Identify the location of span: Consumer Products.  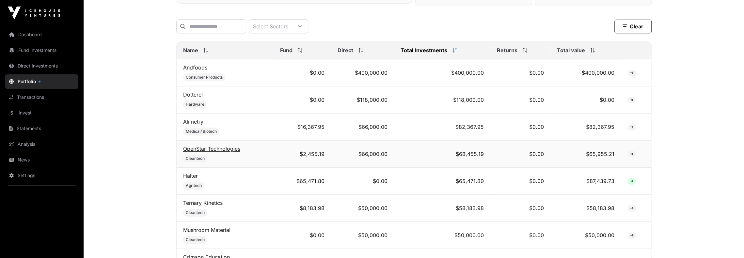
(204, 77).